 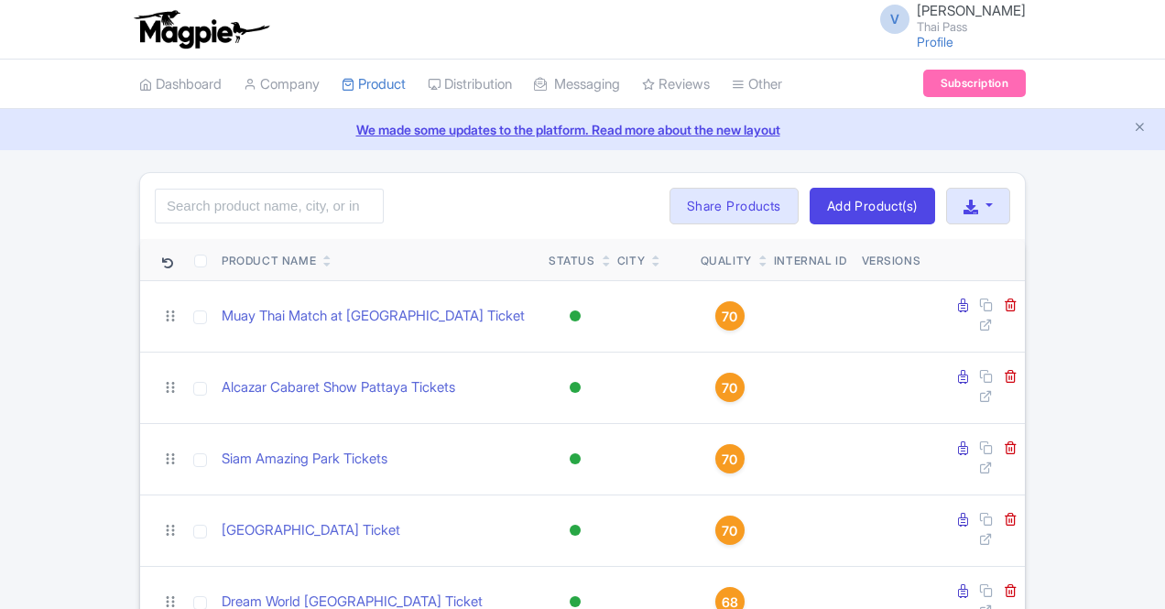 What do you see at coordinates (891, 260) in the screenshot?
I see `th: Versions` at bounding box center [891, 260].